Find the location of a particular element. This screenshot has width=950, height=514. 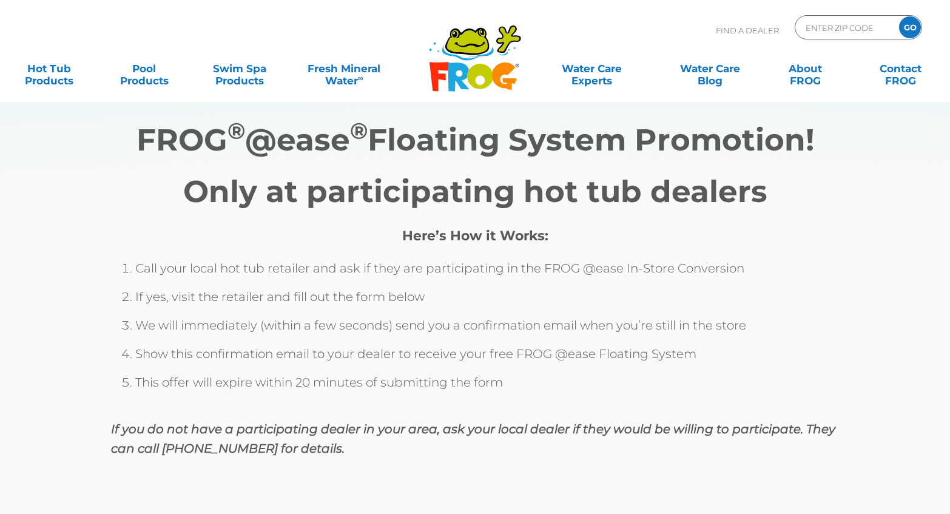

strong: Floating System Promotion! is located at coordinates (591, 139).